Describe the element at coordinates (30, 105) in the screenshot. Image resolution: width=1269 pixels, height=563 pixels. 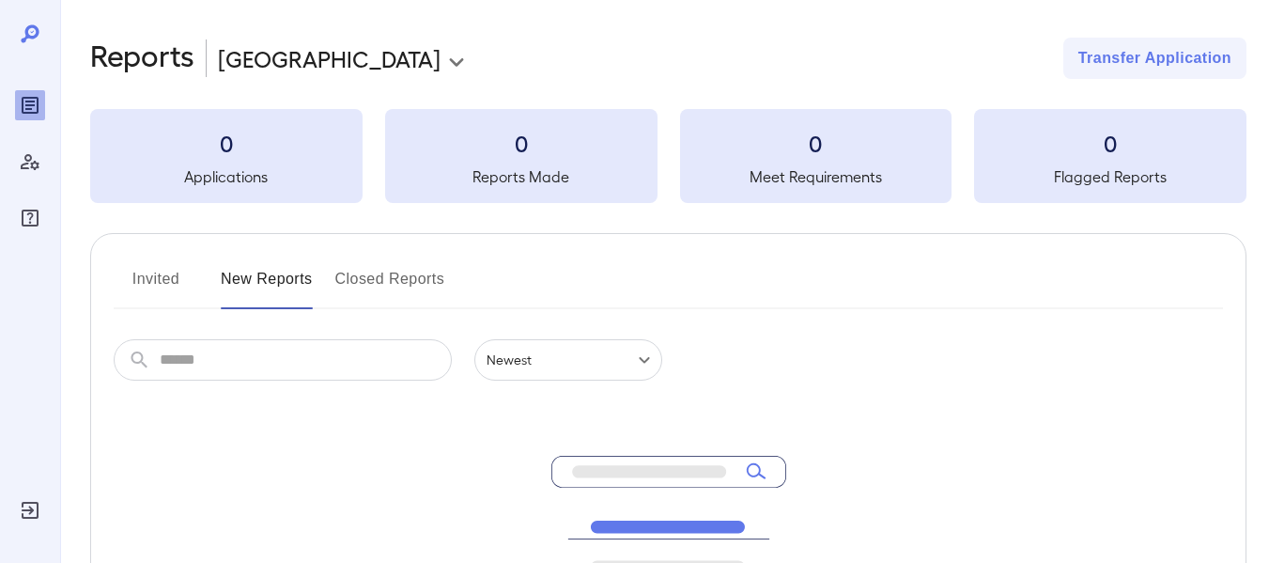
I see `div: Reports` at that location.